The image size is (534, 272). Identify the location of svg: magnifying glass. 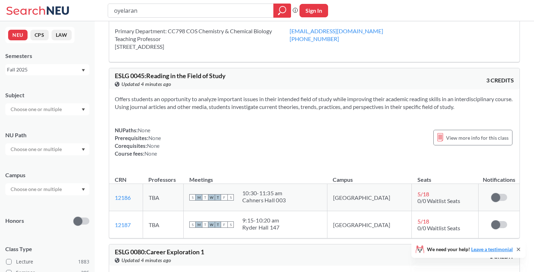
(282, 11).